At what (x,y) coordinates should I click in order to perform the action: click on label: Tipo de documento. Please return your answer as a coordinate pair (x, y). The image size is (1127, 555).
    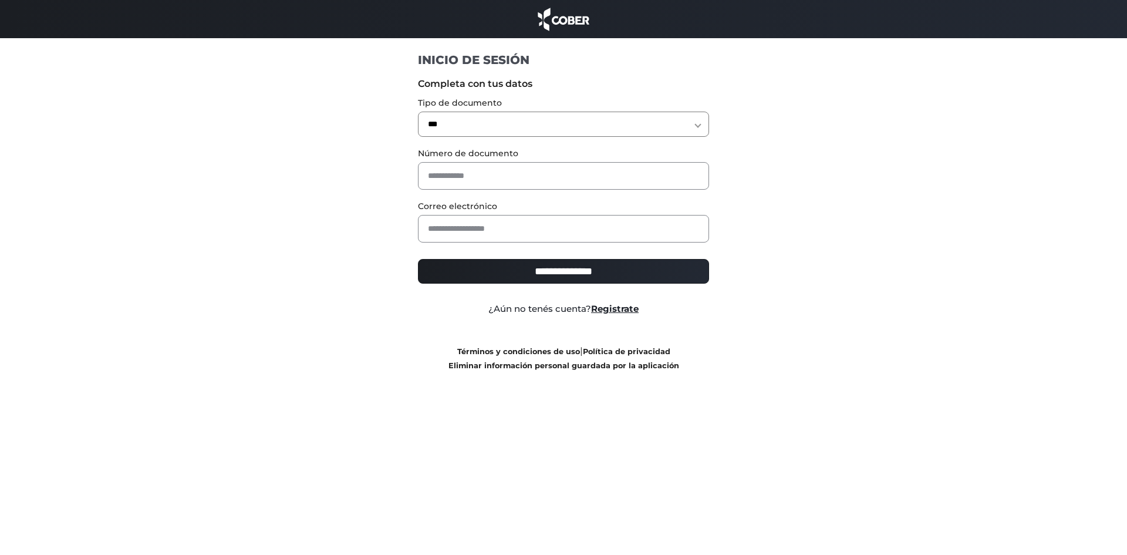
    Looking at the image, I should click on (563, 103).